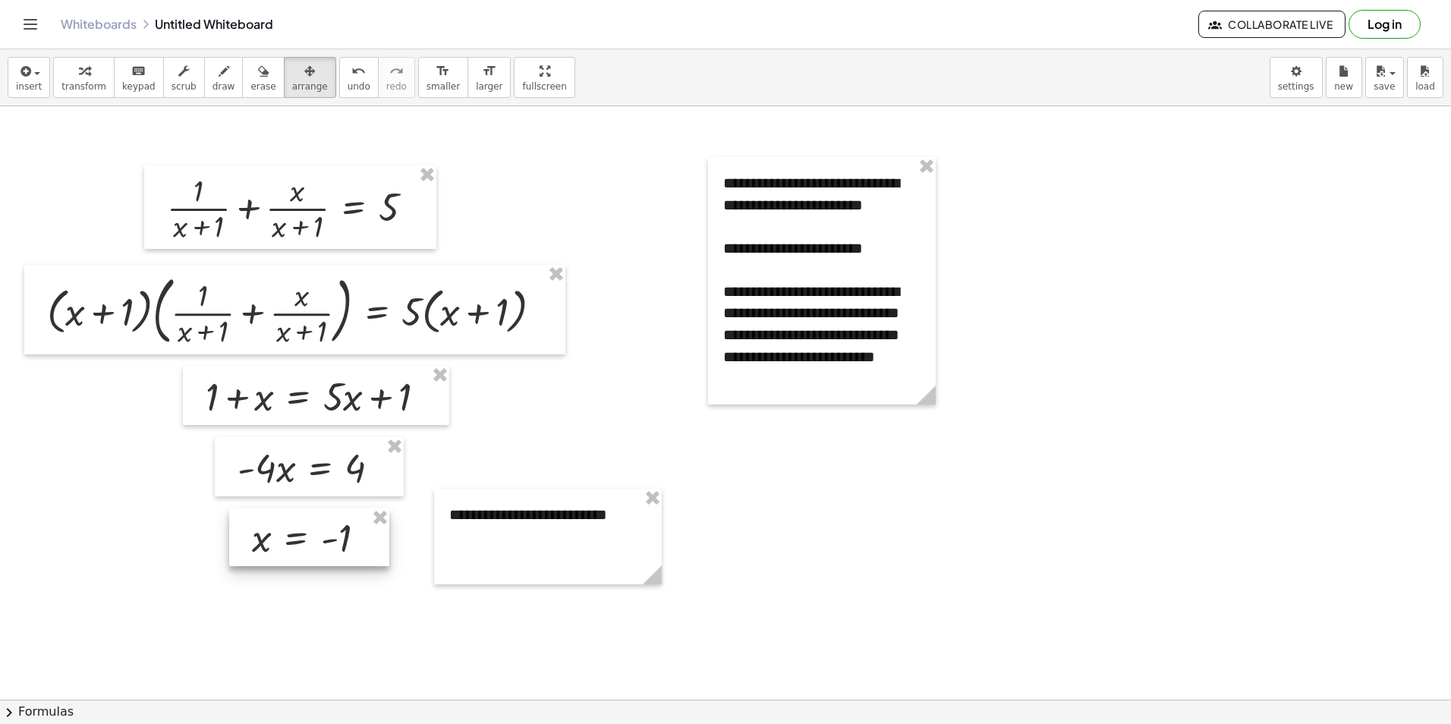 The width and height of the screenshot is (1451, 724). What do you see at coordinates (30, 24) in the screenshot?
I see `button: Toggle navigation` at bounding box center [30, 24].